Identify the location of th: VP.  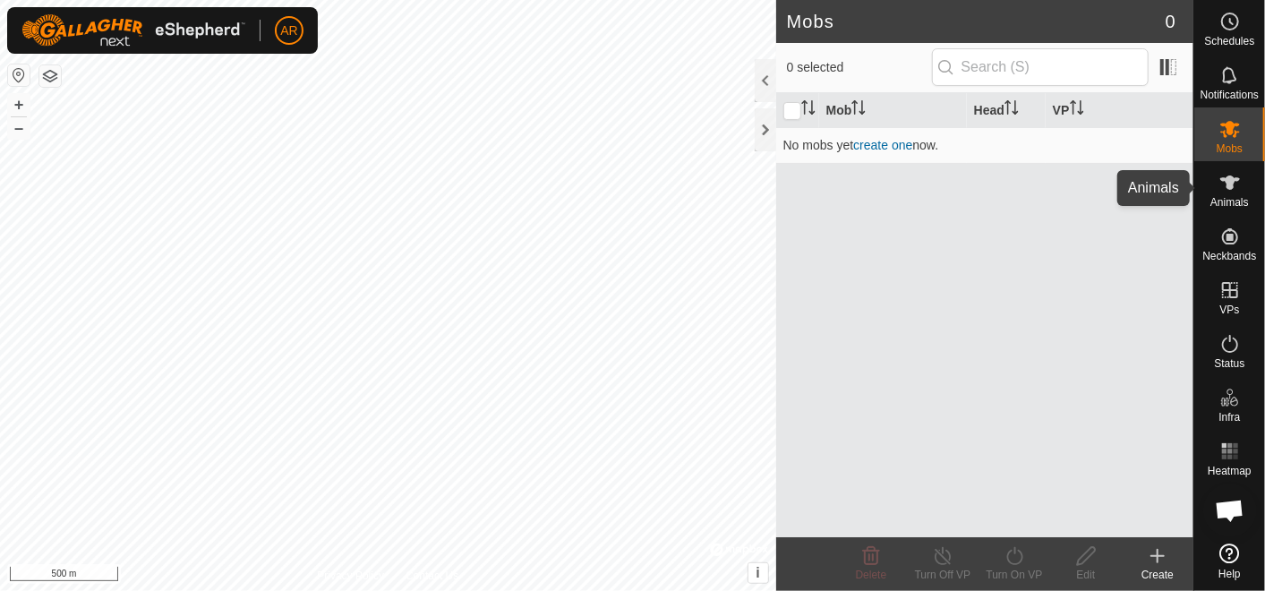
(1119, 110).